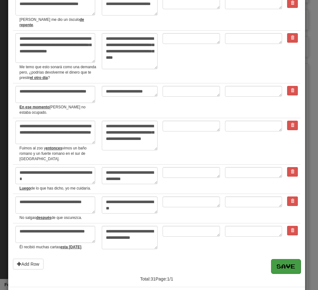  What do you see at coordinates (286, 266) in the screenshot?
I see `button: Save` at bounding box center [286, 266].